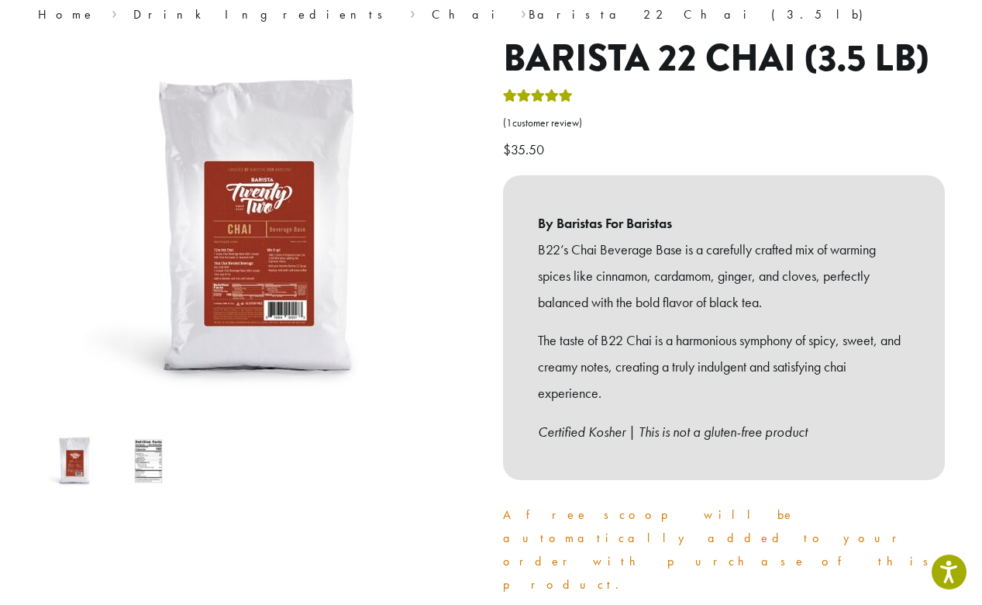 The width and height of the screenshot is (982, 605). What do you see at coordinates (721, 549) in the screenshot?
I see `a: A free scoop will be automatically added to your order with purchase of this product.` at bounding box center [721, 549].